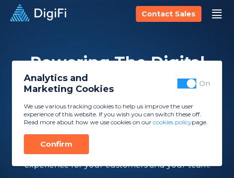 The width and height of the screenshot is (234, 178). I want to click on a: cookies policy, so click(172, 122).